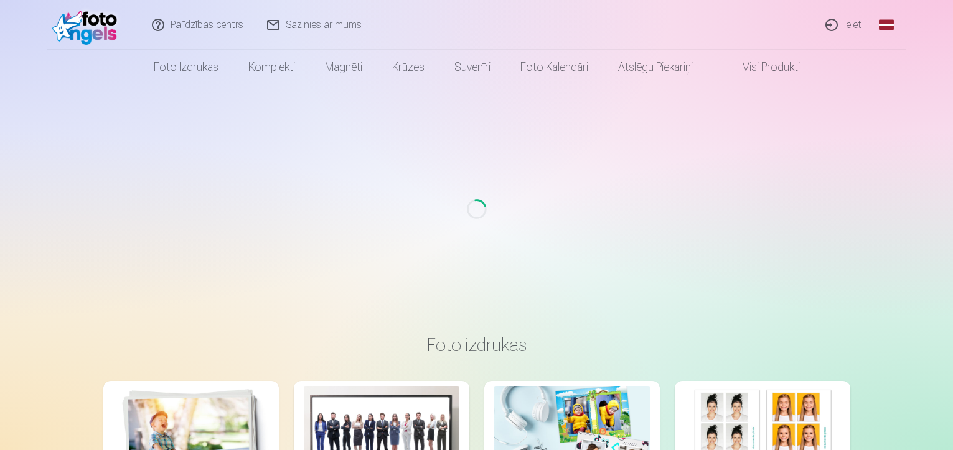  Describe the element at coordinates (408, 67) in the screenshot. I see `a: Krūzes` at that location.